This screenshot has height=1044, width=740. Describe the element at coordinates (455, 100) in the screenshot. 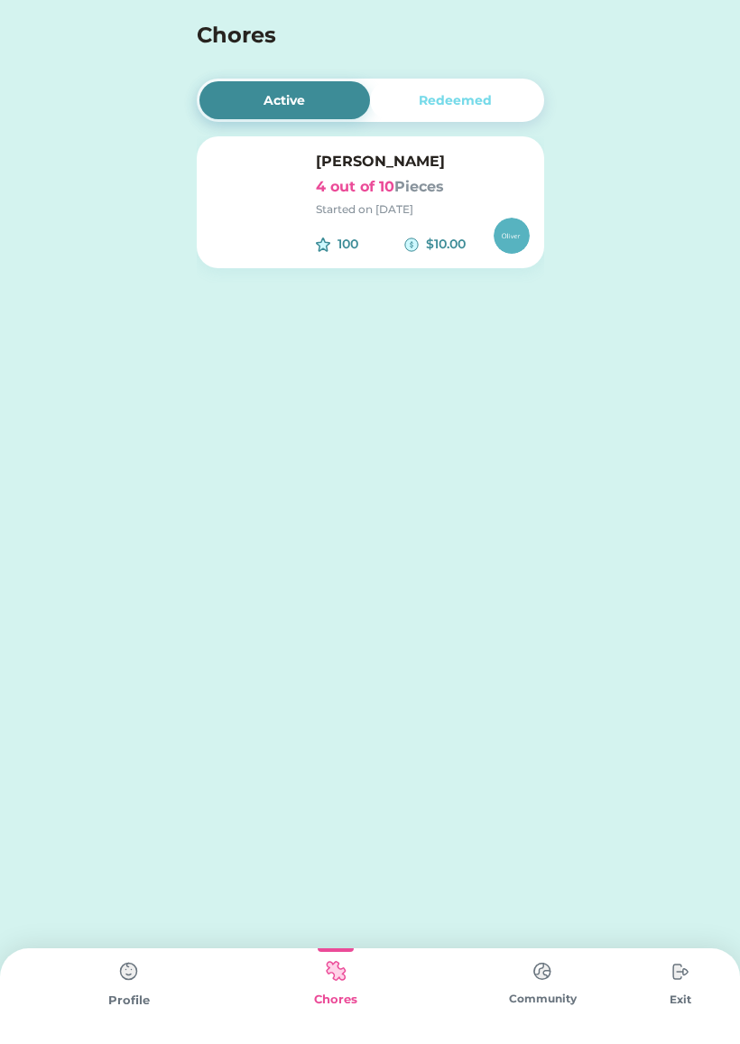

I see `div: Redeemed` at that location.